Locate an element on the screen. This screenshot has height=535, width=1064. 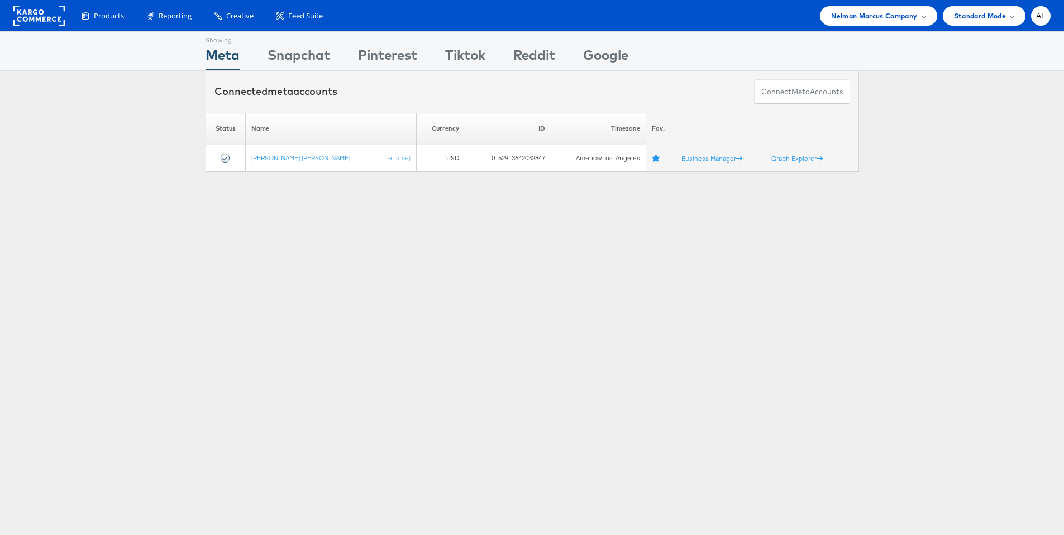
div: Google is located at coordinates (605, 58).